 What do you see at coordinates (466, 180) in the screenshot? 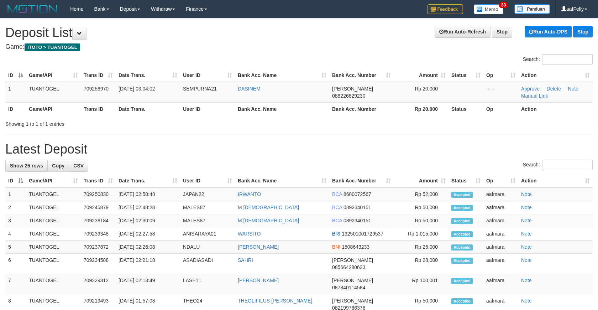
I see `th: Status: activate to sort column ascending` at bounding box center [466, 180].